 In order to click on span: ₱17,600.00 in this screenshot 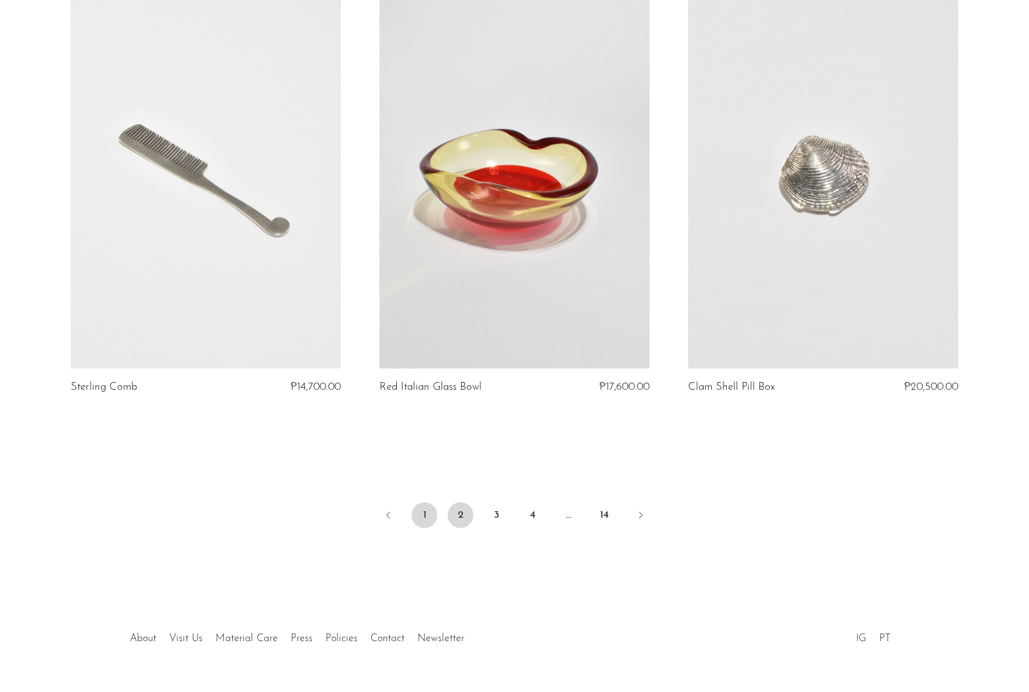, I will do `click(624, 386)`.